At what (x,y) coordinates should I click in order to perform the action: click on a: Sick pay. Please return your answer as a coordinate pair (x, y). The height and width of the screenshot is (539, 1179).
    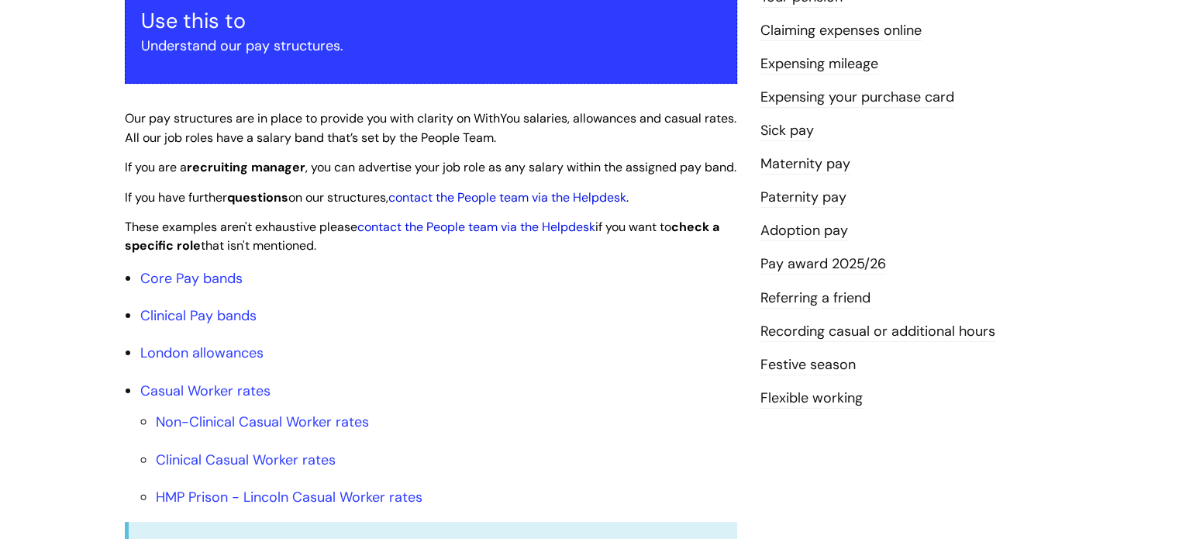
    Looking at the image, I should click on (787, 131).